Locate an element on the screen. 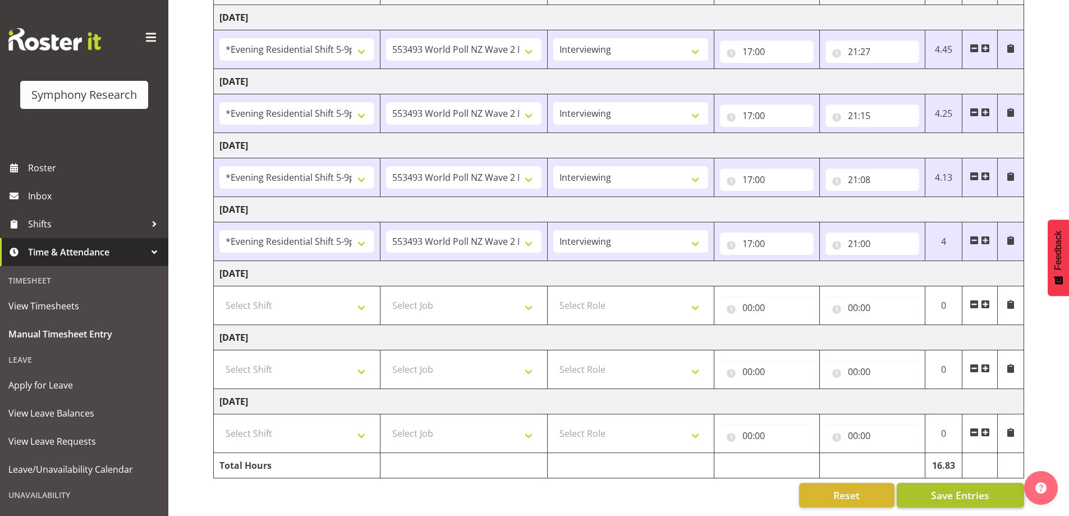 Image resolution: width=1069 pixels, height=516 pixels. a: View Leave Balances is located at coordinates (84, 413).